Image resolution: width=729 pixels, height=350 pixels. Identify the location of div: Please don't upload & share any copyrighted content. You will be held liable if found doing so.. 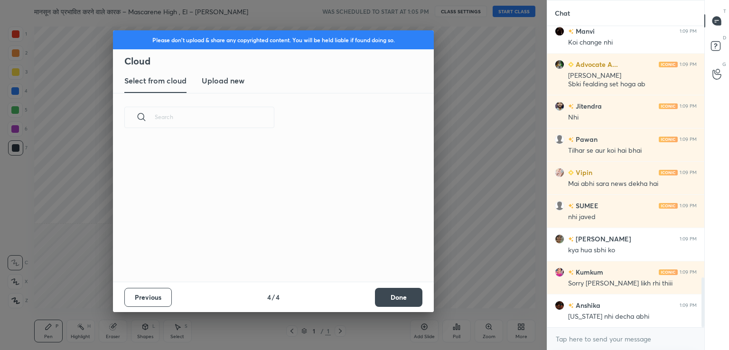
(273, 40).